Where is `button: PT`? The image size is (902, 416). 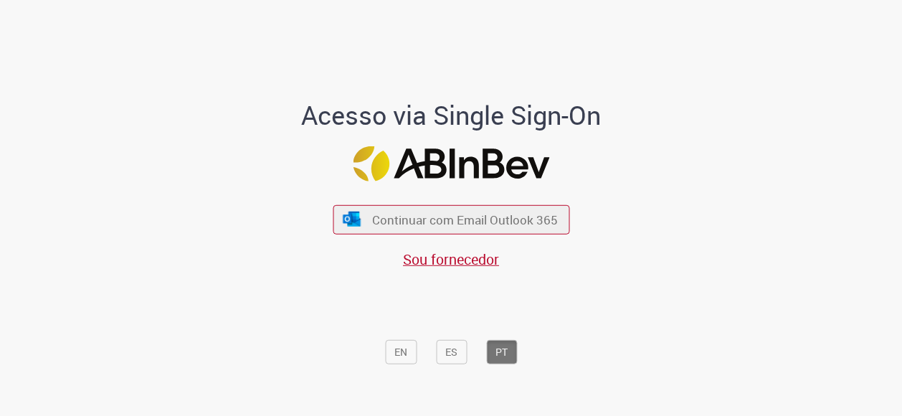 button: PT is located at coordinates (501, 352).